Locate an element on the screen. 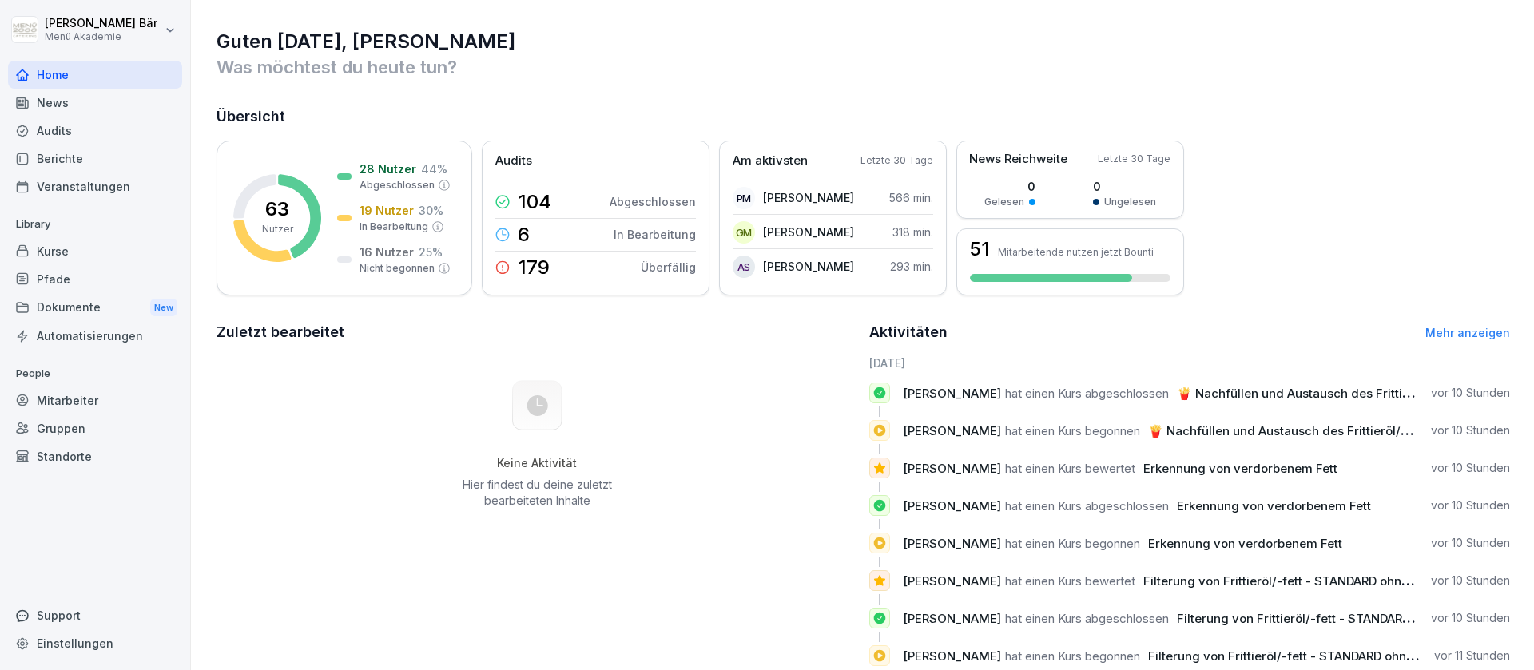 Image resolution: width=1534 pixels, height=670 pixels. p: 25 % is located at coordinates (431, 252).